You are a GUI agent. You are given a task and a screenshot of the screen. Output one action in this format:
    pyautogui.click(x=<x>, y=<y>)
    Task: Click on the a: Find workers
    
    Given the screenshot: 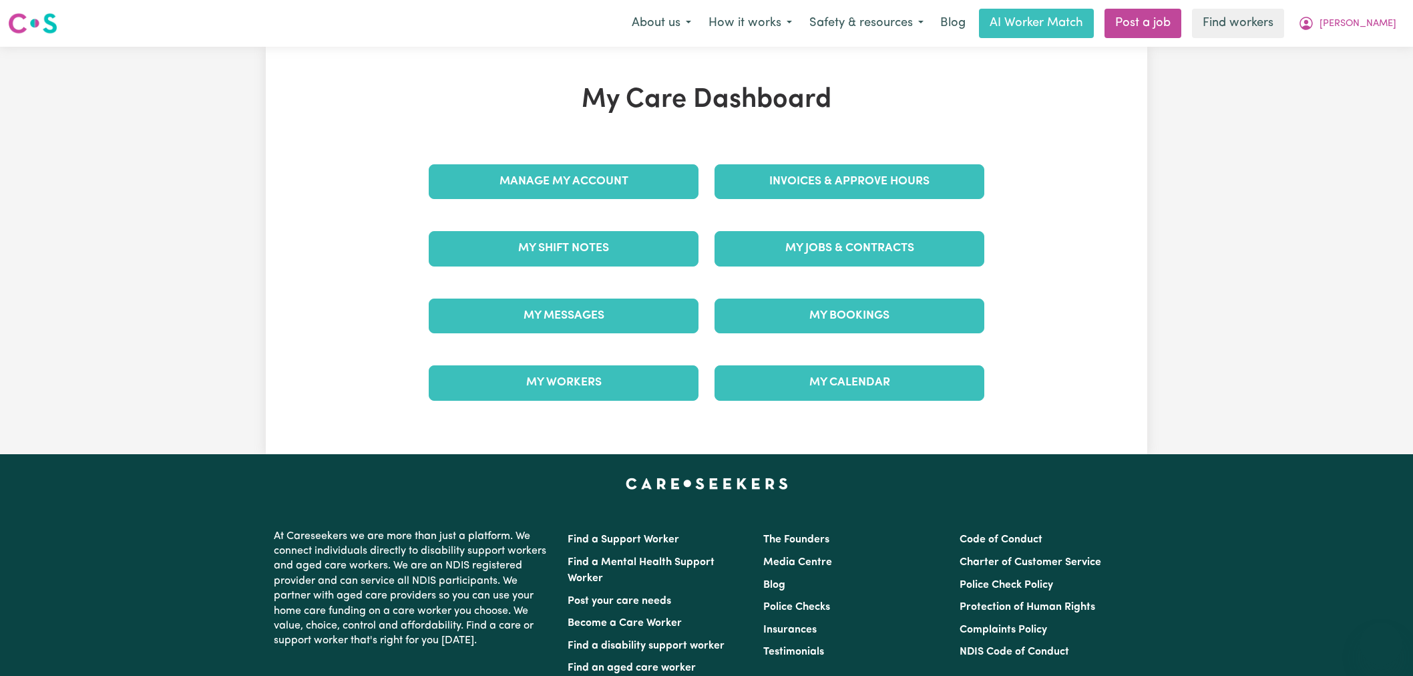 What is the action you would take?
    pyautogui.click(x=1238, y=23)
    